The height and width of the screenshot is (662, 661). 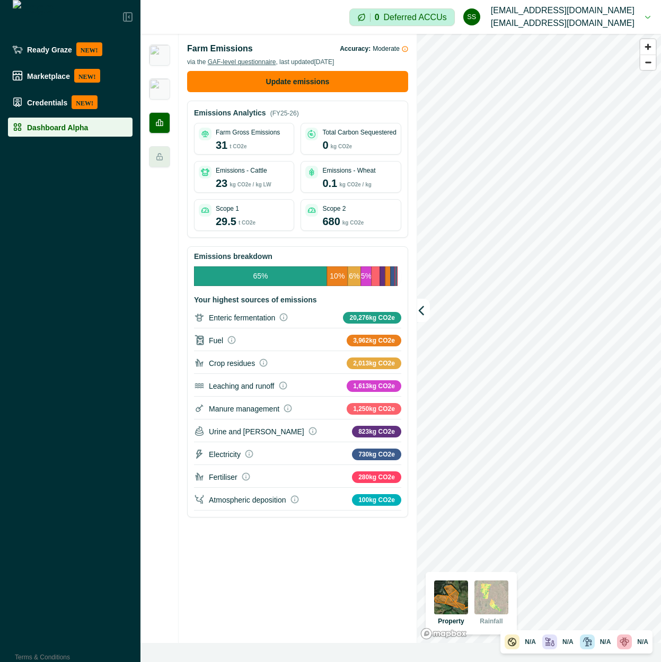 What do you see at coordinates (48, 76) in the screenshot?
I see `p: Marketplace` at bounding box center [48, 76].